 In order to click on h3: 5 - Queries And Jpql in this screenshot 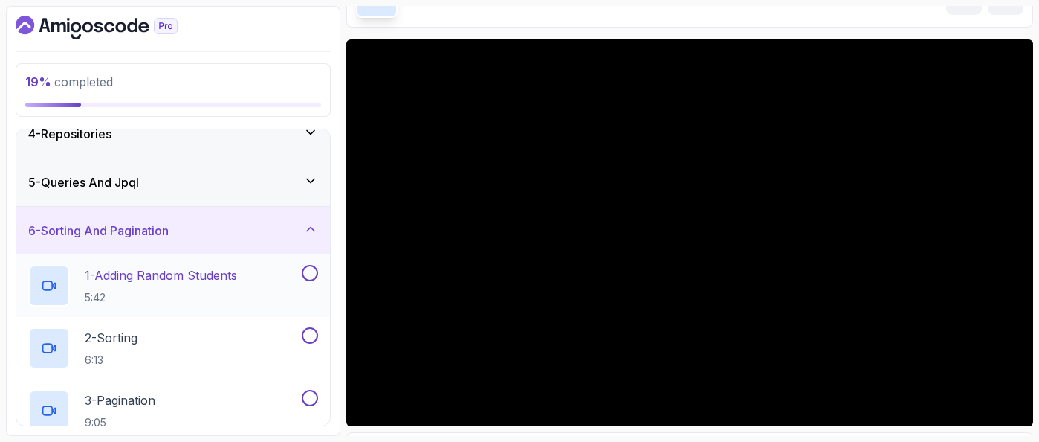, I will do `click(83, 182)`.